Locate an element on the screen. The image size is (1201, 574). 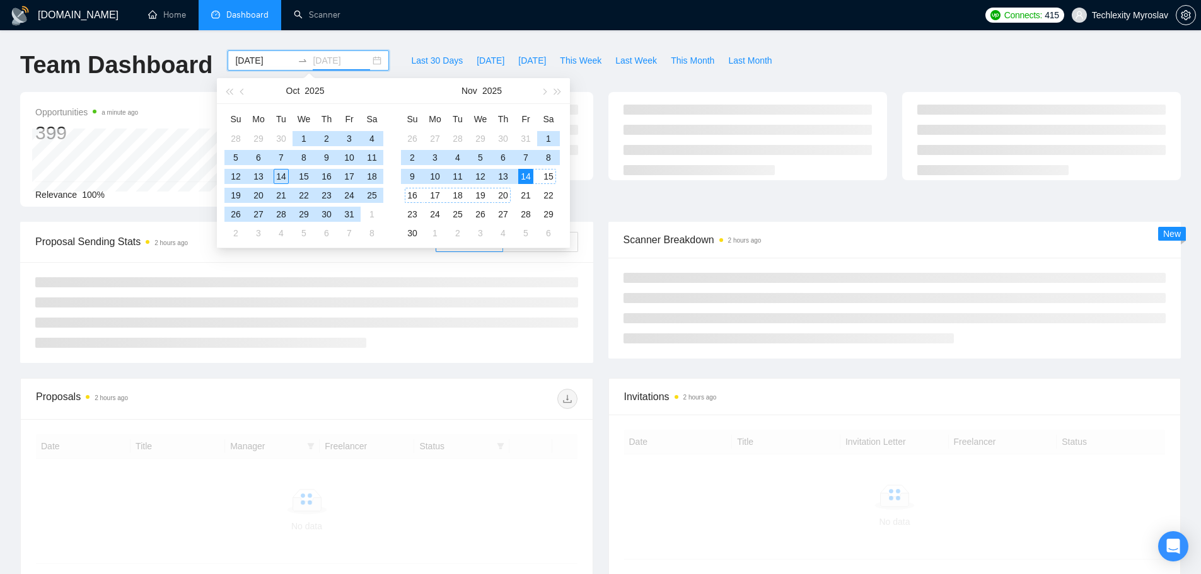
div: 21 is located at coordinates (526, 195).